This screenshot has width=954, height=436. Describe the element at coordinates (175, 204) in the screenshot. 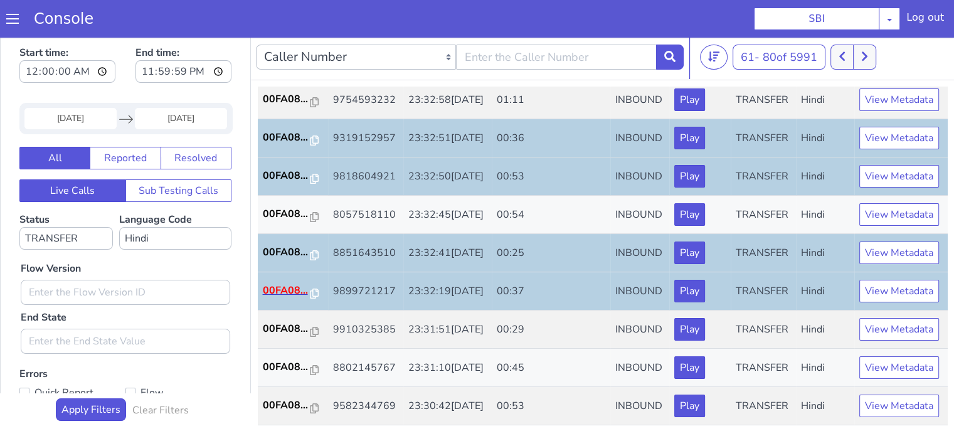

I see `select: Language Code` at that location.